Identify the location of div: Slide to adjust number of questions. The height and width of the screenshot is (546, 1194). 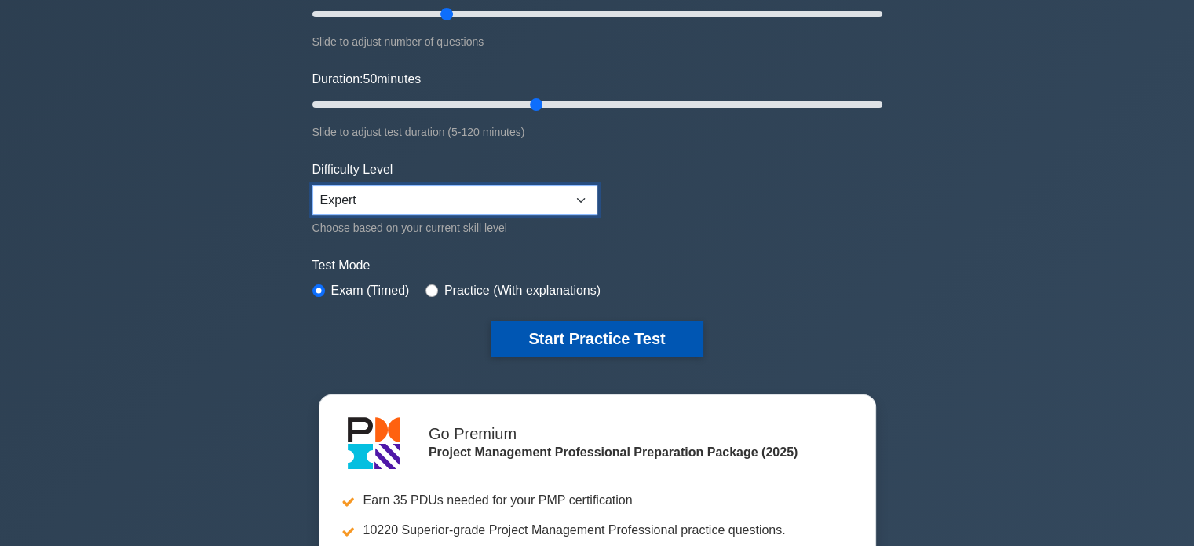
(597, 42).